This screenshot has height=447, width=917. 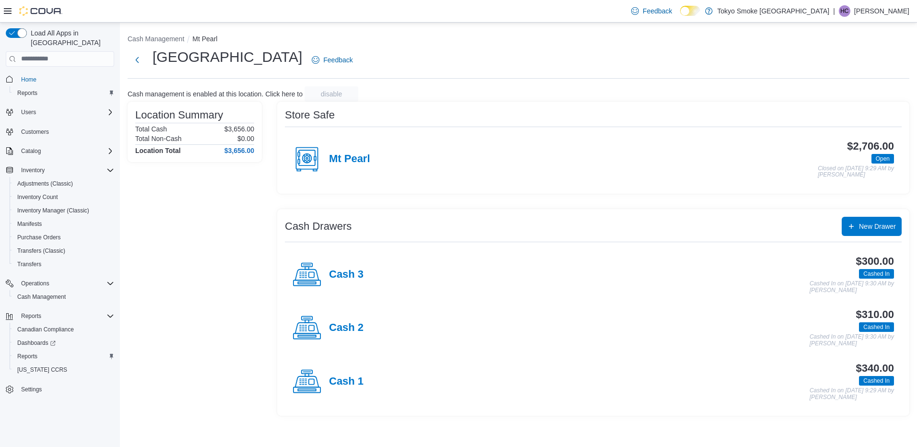 I want to click on span: Inventory Count, so click(x=64, y=197).